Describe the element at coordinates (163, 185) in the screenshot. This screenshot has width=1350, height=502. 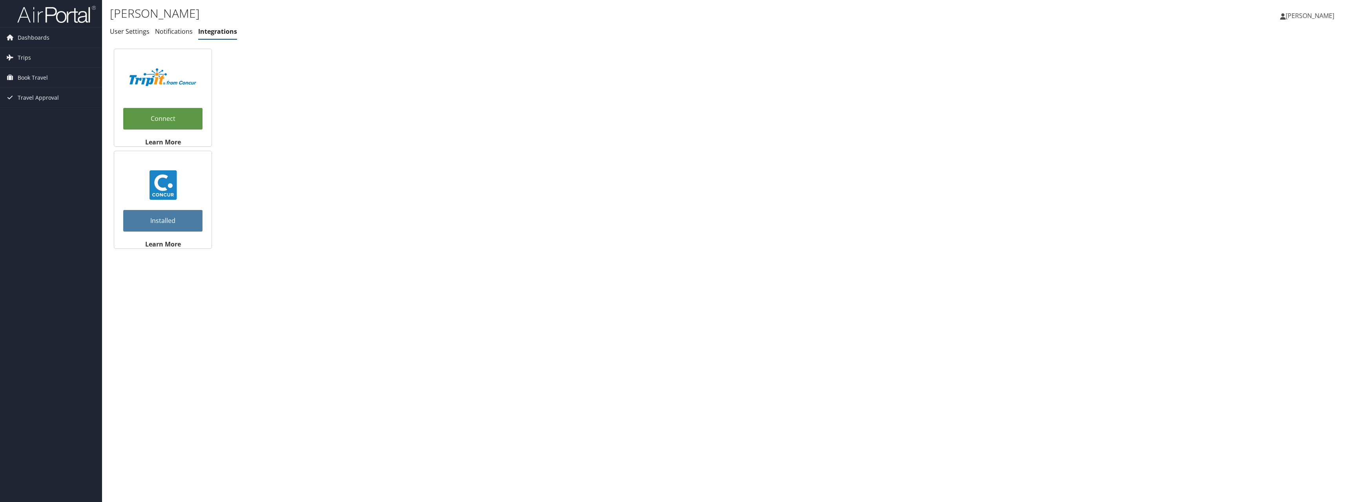
I see `img: concur_23.png` at that location.